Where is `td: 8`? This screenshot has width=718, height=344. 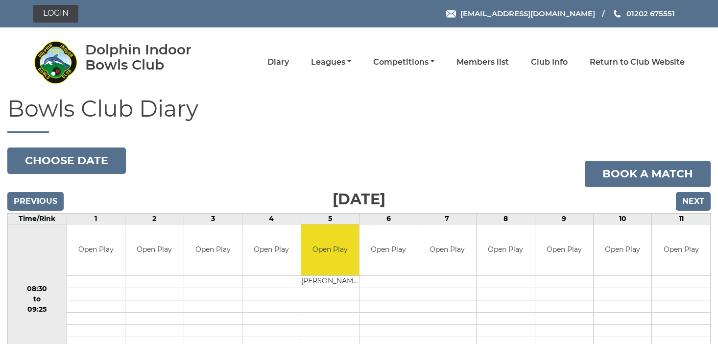
td: 8 is located at coordinates (506, 219).